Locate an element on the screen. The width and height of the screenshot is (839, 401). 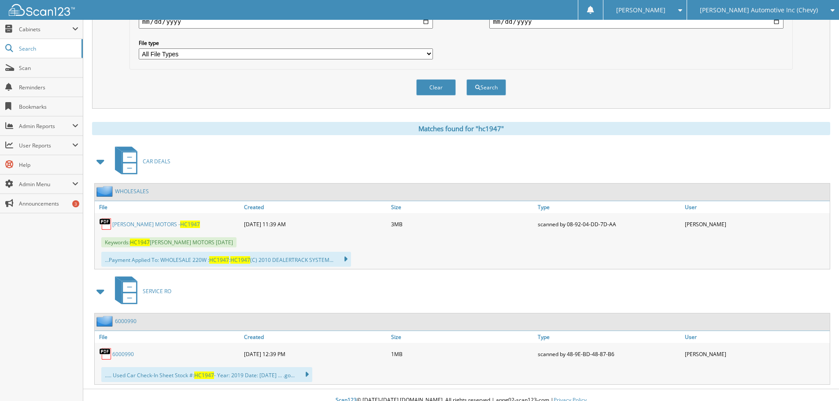
a: CAR DEALS is located at coordinates (140, 161).